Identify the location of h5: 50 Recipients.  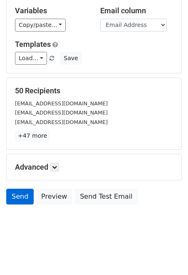
(94, 91).